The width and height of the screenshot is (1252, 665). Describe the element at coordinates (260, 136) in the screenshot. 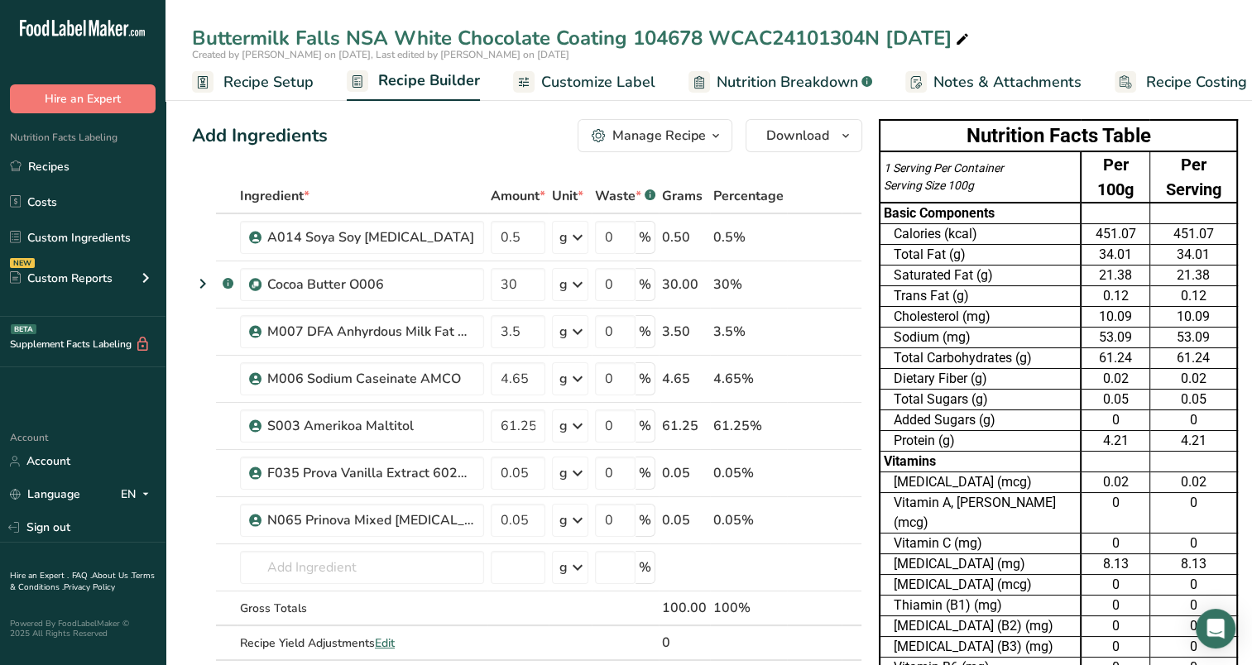

I see `div: Add Ingredients` at that location.